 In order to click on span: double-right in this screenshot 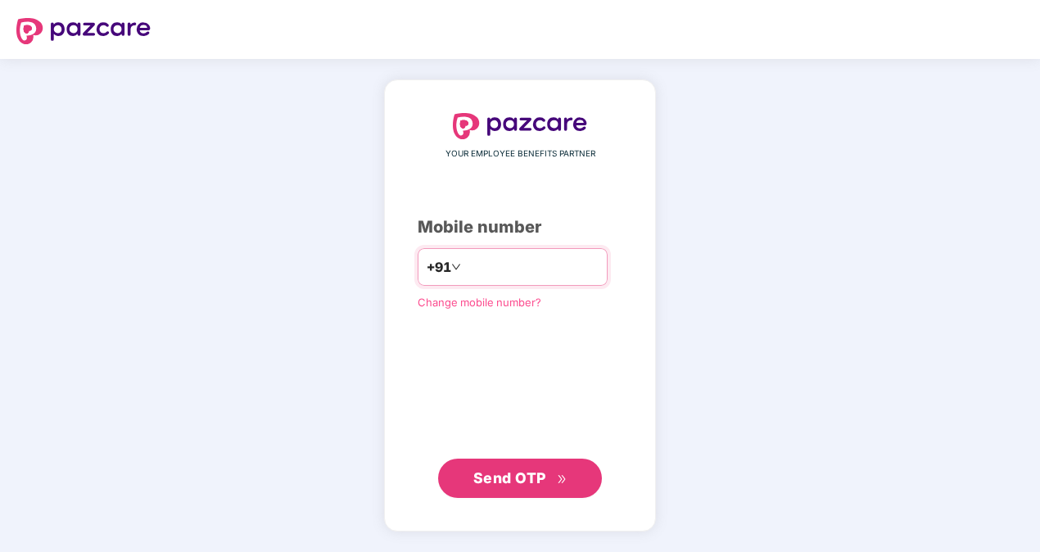, I will do `click(562, 479)`.